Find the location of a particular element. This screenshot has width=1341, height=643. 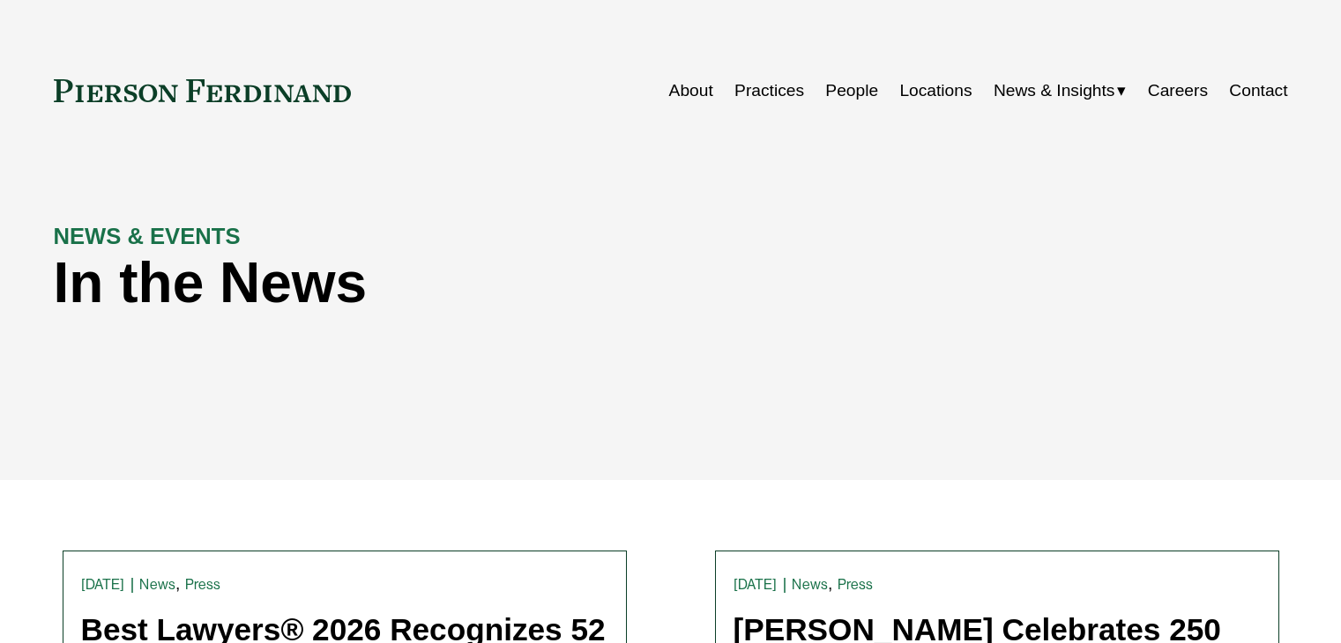

span: News & Insights is located at coordinates (1054, 91).